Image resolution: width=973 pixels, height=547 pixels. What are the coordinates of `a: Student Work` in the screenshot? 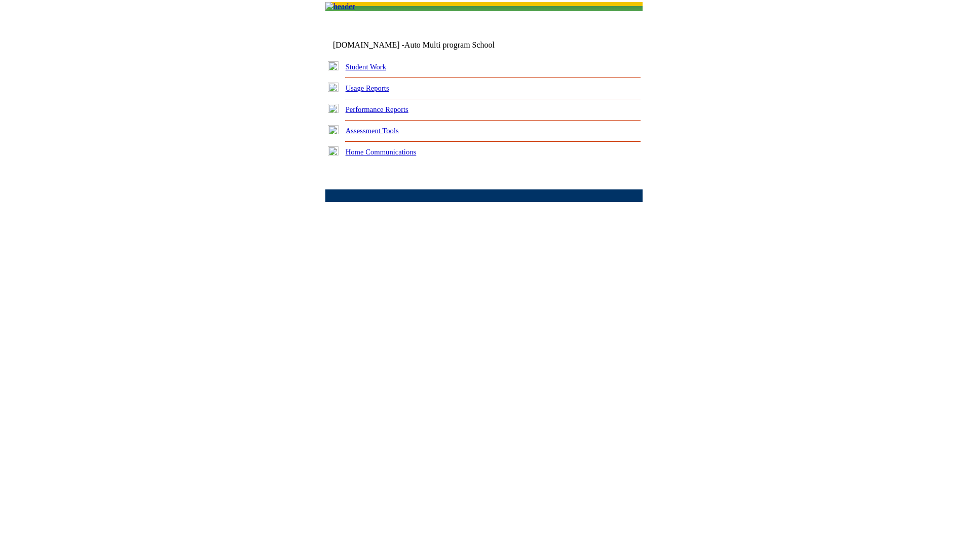 It's located at (366, 67).